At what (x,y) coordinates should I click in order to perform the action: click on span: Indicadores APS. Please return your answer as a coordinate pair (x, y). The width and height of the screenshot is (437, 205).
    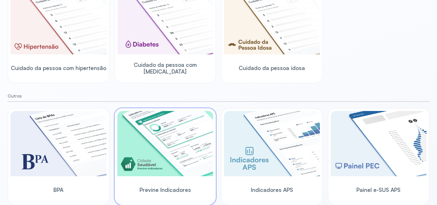
    Looking at the image, I should click on (272, 190).